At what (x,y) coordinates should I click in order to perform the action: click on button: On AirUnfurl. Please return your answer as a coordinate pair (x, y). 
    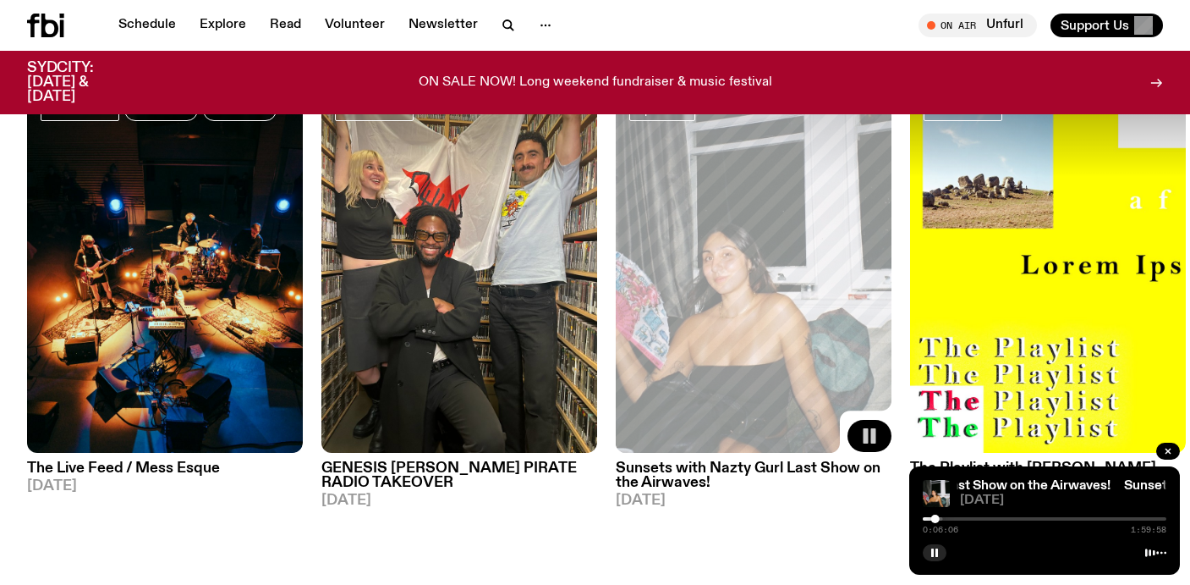
    Looking at the image, I should click on (978, 25).